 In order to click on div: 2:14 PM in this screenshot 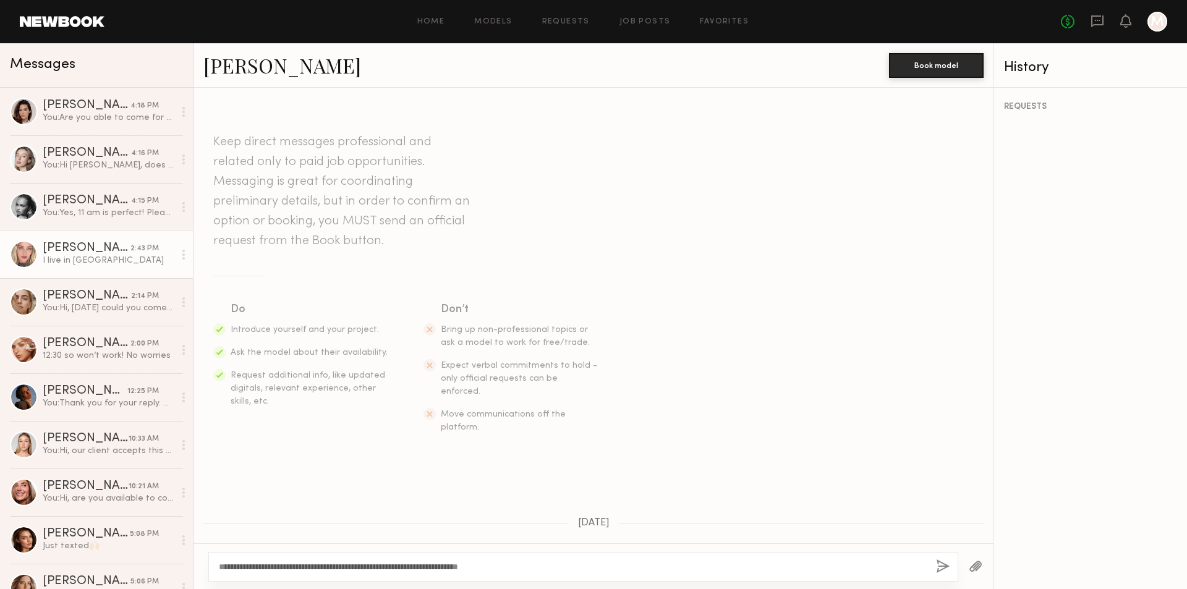, I will do `click(145, 296)`.